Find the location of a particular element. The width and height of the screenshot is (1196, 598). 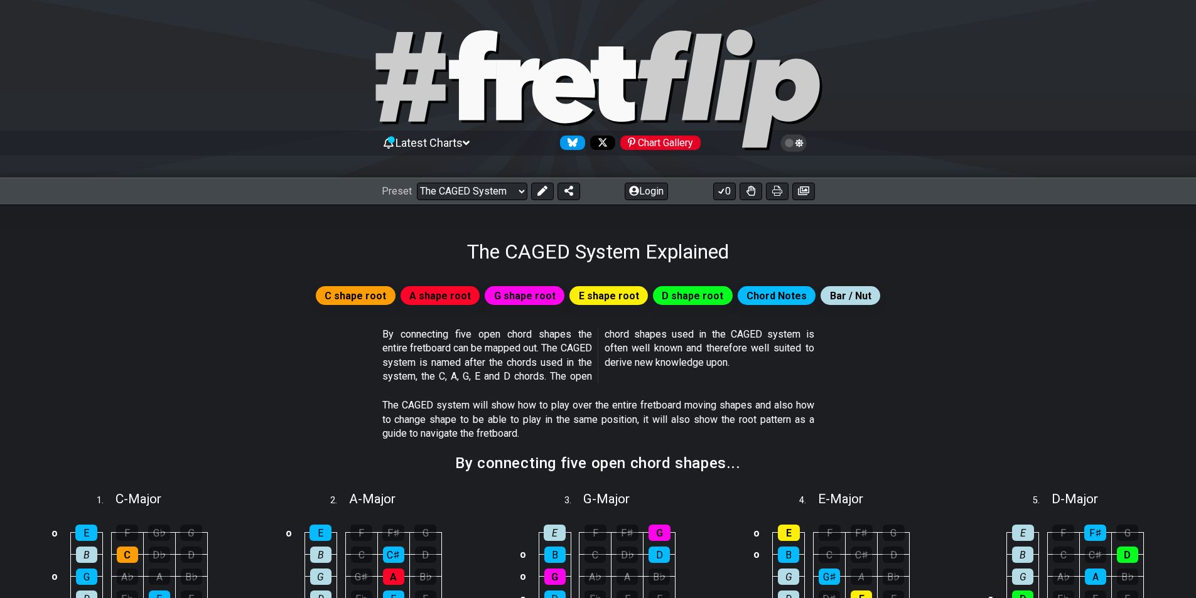

button: Edit Preset is located at coordinates (542, 191).